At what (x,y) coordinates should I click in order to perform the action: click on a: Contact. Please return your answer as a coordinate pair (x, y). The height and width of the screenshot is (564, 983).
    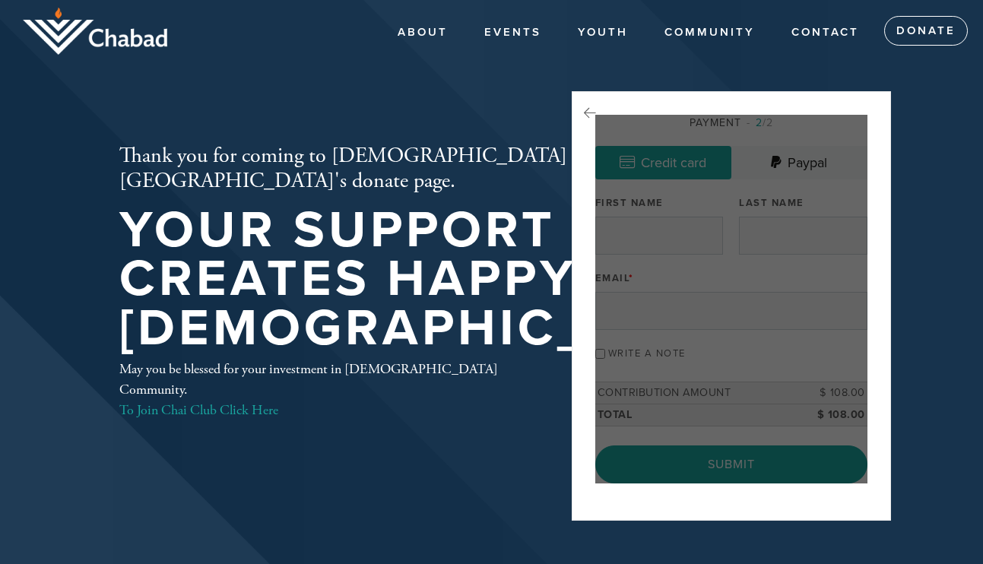
    Looking at the image, I should click on (825, 33).